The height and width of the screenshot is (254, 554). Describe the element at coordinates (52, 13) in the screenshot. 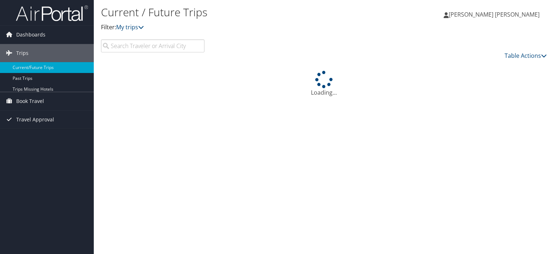

I see `img: airportal-logo.png` at that location.